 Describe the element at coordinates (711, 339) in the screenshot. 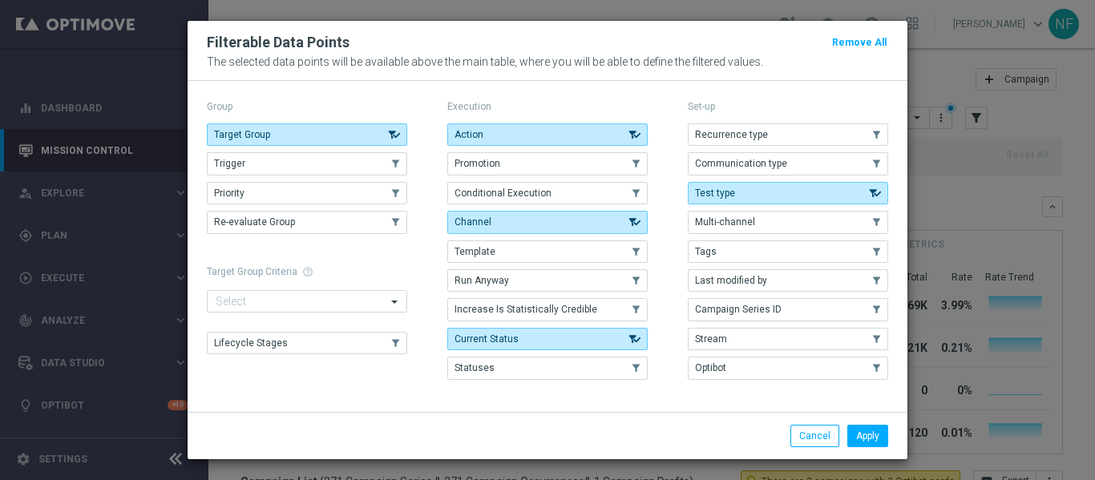

I see `span: Stream` at that location.